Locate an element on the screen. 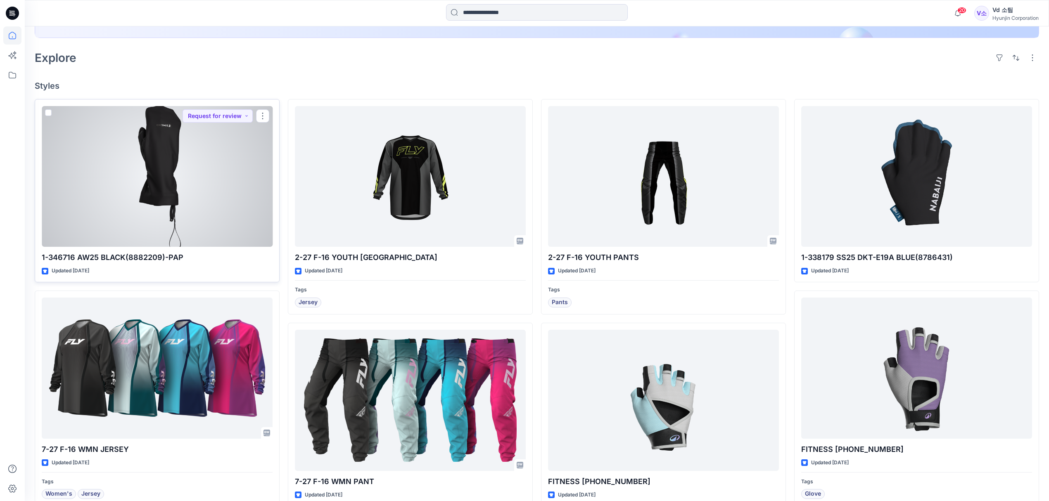 The width and height of the screenshot is (1049, 501). p: 1-346716 AW25 BLACK(8882209)-PAP is located at coordinates (157, 258).